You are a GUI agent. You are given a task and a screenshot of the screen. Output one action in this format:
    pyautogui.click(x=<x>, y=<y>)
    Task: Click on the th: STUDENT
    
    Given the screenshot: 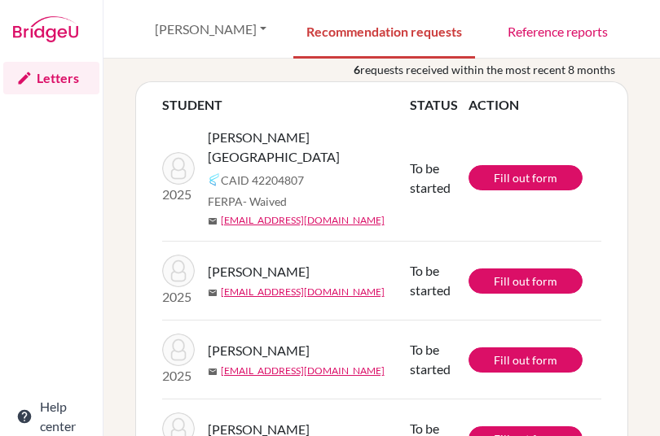 What is the action you would take?
    pyautogui.click(x=286, y=105)
    